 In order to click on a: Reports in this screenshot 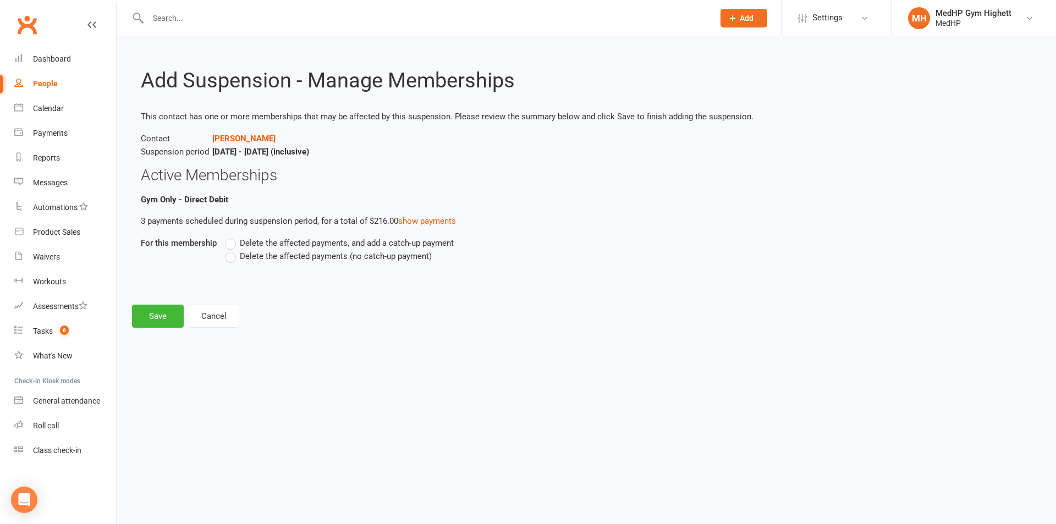, I will do `click(65, 158)`.